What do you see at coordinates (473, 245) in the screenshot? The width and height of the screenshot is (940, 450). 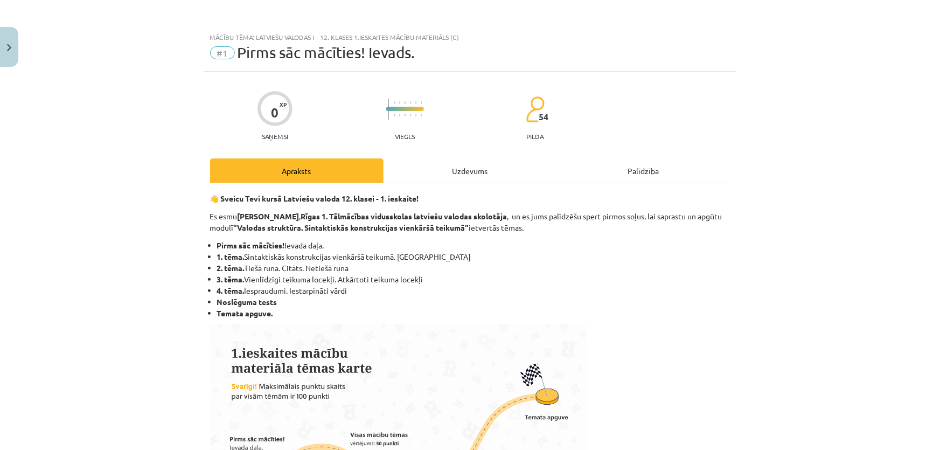 I see `li: Ievada daļa.` at bounding box center [473, 245].